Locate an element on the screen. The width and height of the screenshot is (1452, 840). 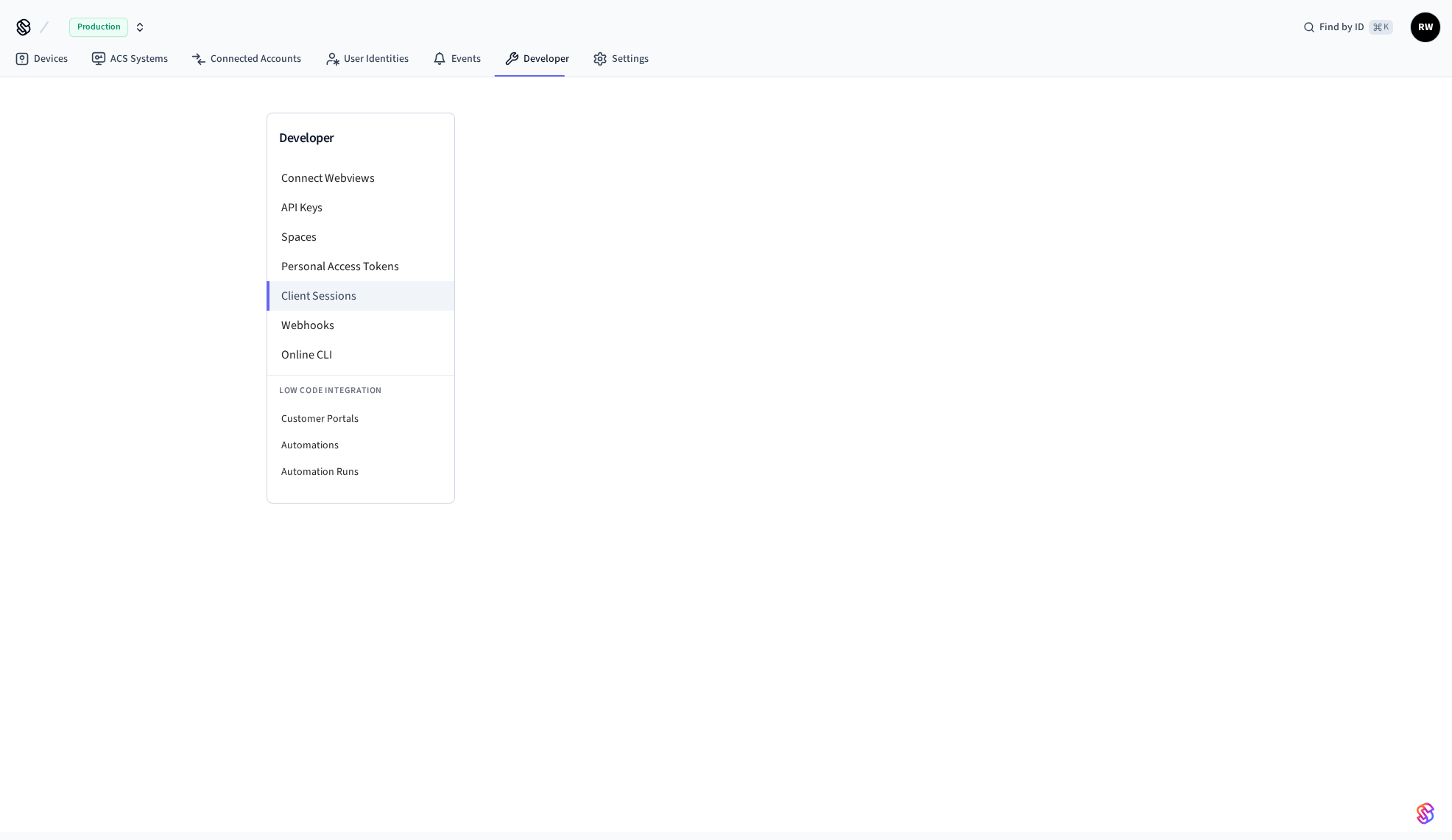
a: Developer is located at coordinates (537, 59).